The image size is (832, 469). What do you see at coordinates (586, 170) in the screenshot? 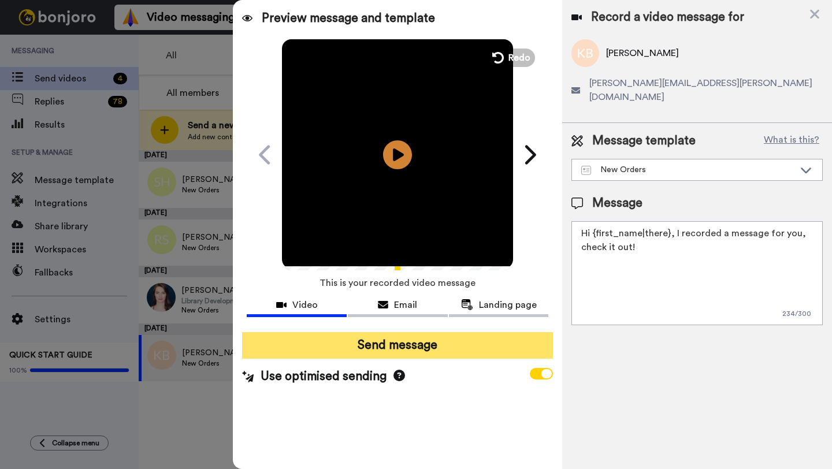
I see `img: Message-temps.svg` at bounding box center [586, 170].